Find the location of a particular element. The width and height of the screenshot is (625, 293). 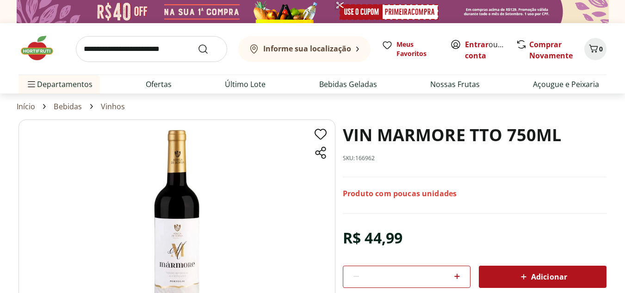

b: Informe sua localização is located at coordinates (307, 49).